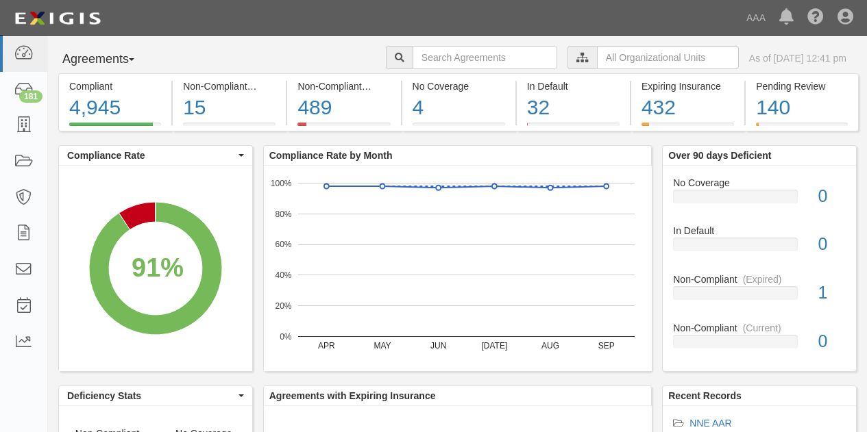 This screenshot has width=867, height=432. What do you see at coordinates (352, 396) in the screenshot?
I see `b: Agreements with Expiring Insurance` at bounding box center [352, 396].